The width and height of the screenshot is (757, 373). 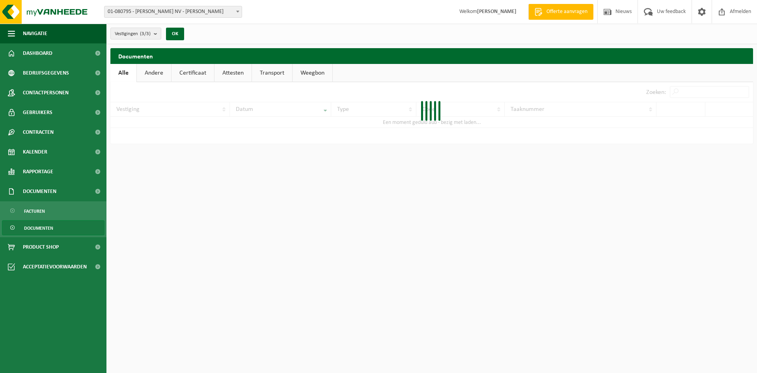 I want to click on a: Alle, so click(x=123, y=73).